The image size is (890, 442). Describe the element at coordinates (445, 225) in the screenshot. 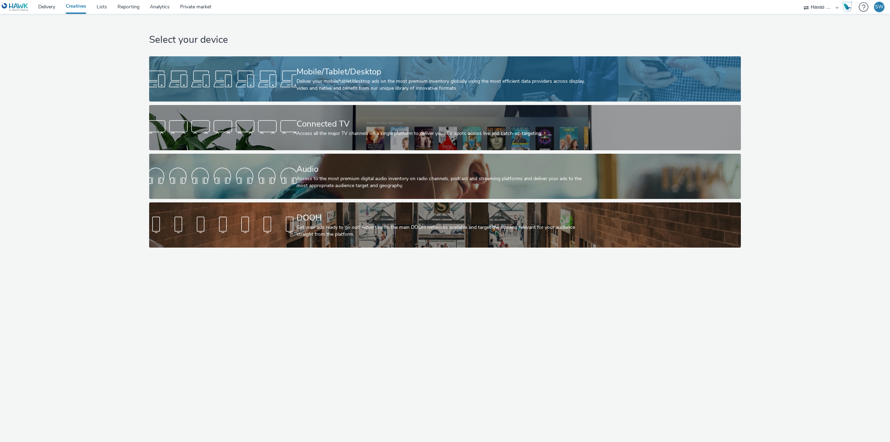

I see `a: DOOHGet your ads ready to go out! Advertise on the main DOOH networks available and target the sc...` at that location.